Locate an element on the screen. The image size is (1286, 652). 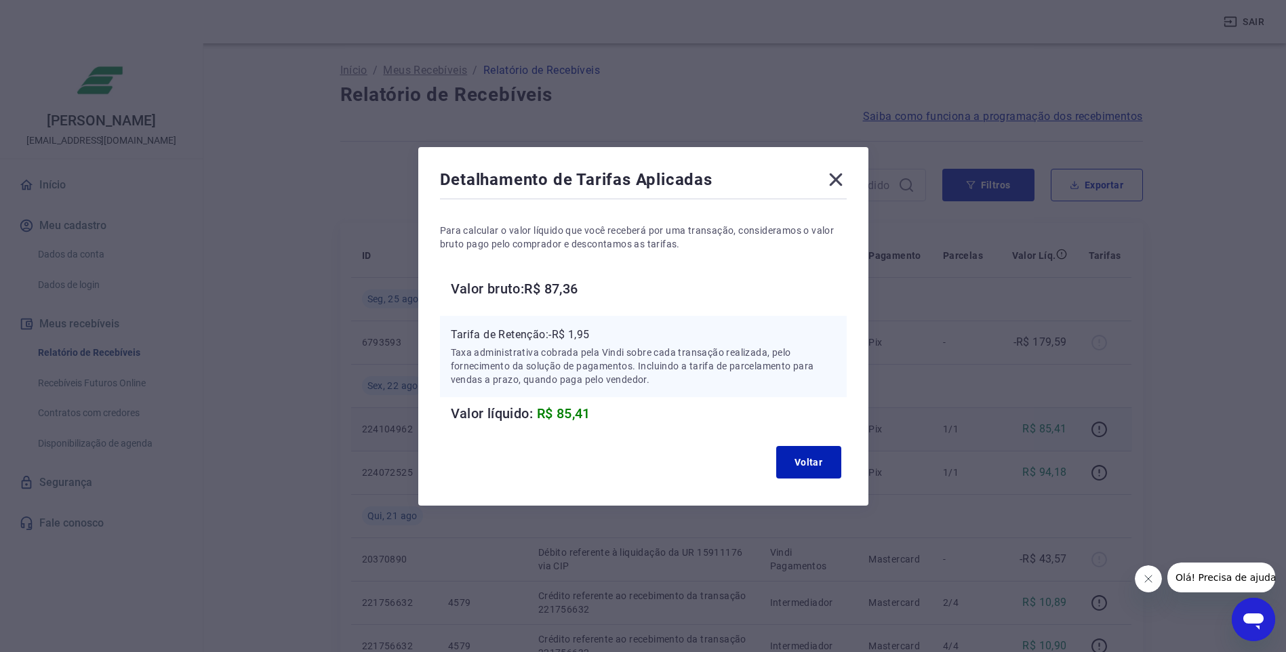
button: Voltar is located at coordinates (809, 462).